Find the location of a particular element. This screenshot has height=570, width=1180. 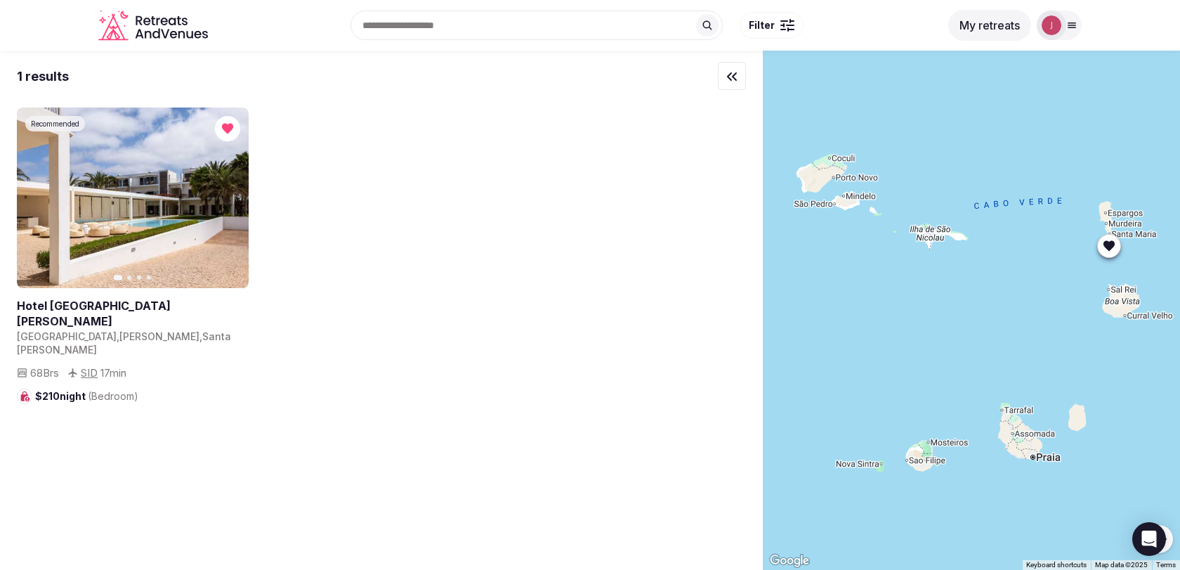

div: Recommended is located at coordinates (55, 124).